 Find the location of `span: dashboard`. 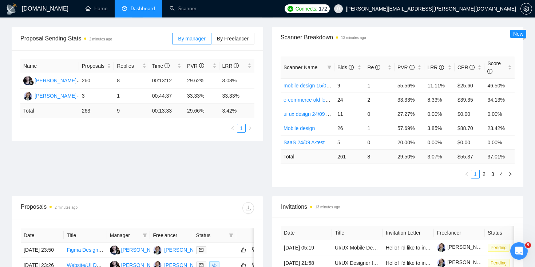

span: dashboard is located at coordinates (125, 8).